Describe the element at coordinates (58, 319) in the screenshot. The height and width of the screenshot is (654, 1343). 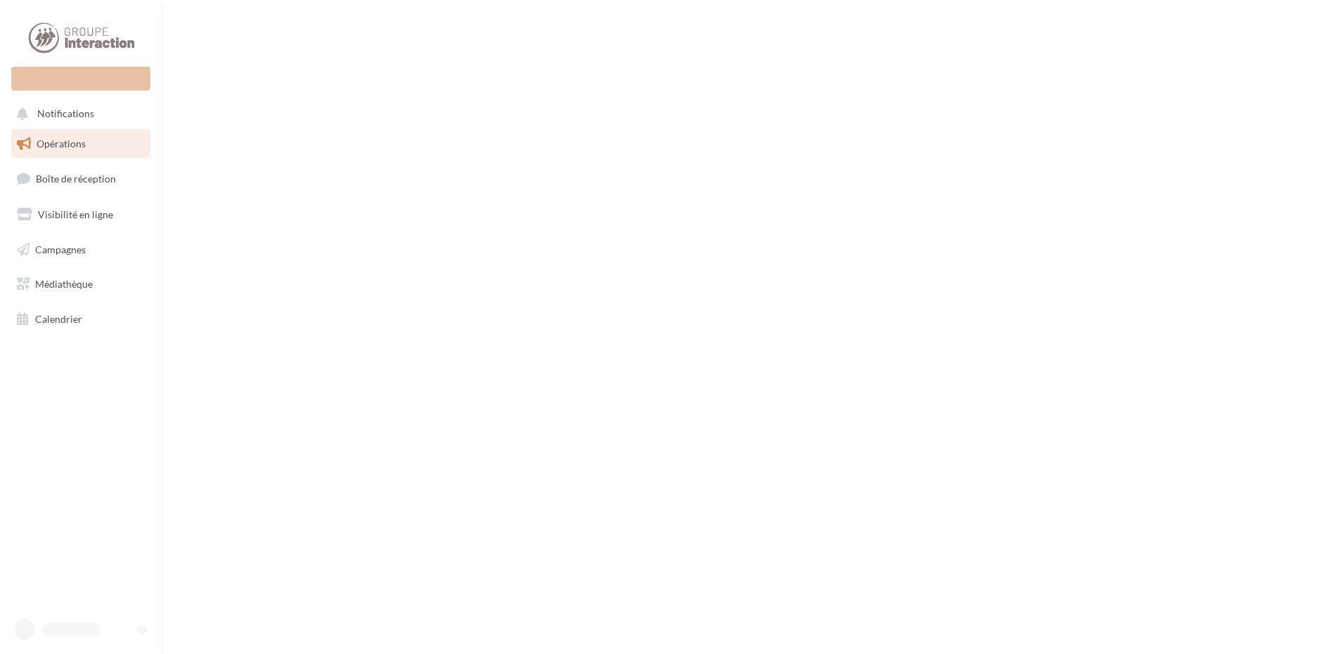
I see `span: Calendrier` at that location.